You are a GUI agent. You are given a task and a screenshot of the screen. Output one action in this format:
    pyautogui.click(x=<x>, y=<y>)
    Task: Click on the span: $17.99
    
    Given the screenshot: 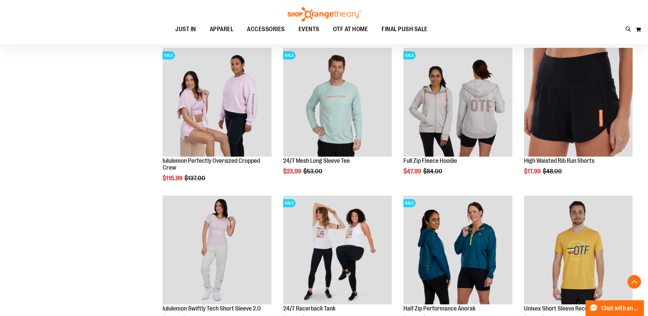 What is the action you would take?
    pyautogui.click(x=533, y=171)
    